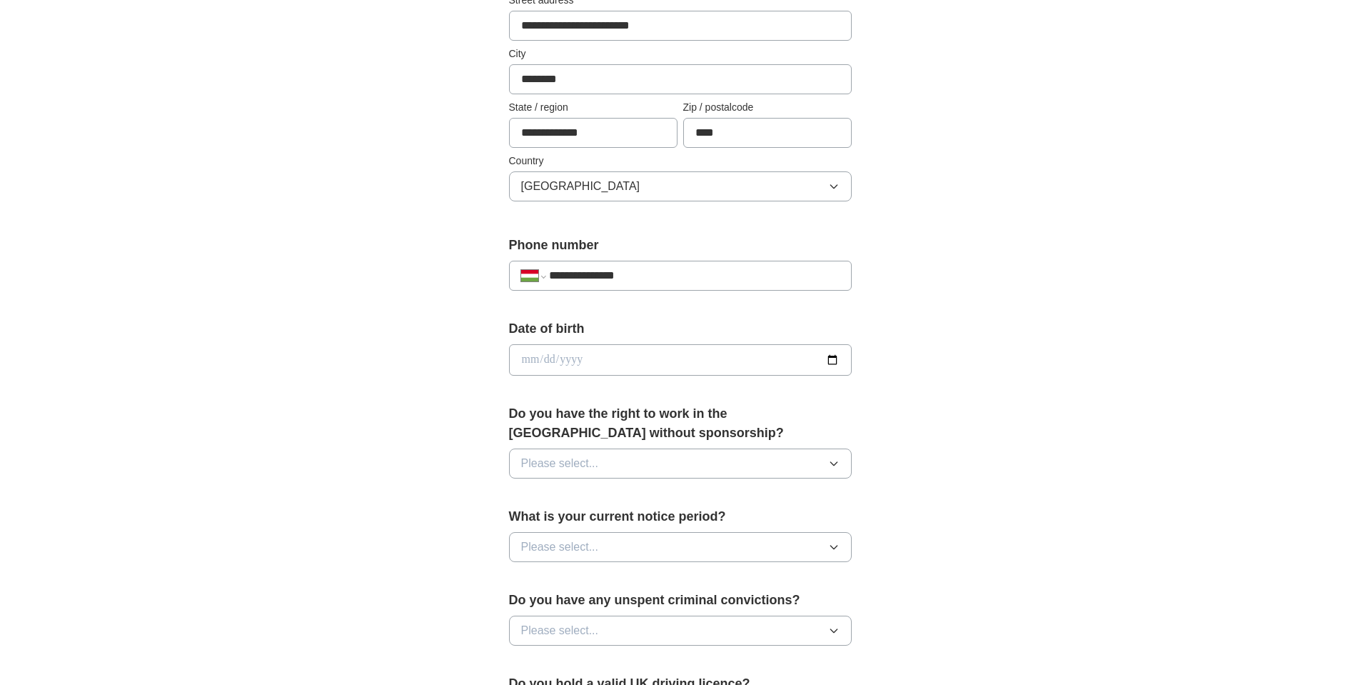  Describe the element at coordinates (768, 107) in the screenshot. I see `label: Zip / postalcode` at that location.